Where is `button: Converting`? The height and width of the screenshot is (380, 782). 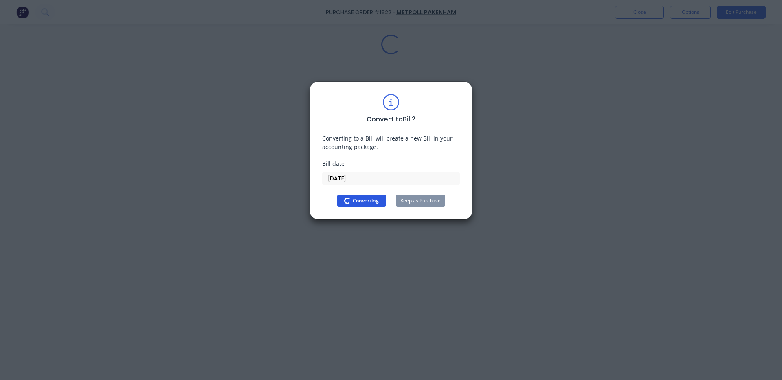 button: Converting is located at coordinates (362, 201).